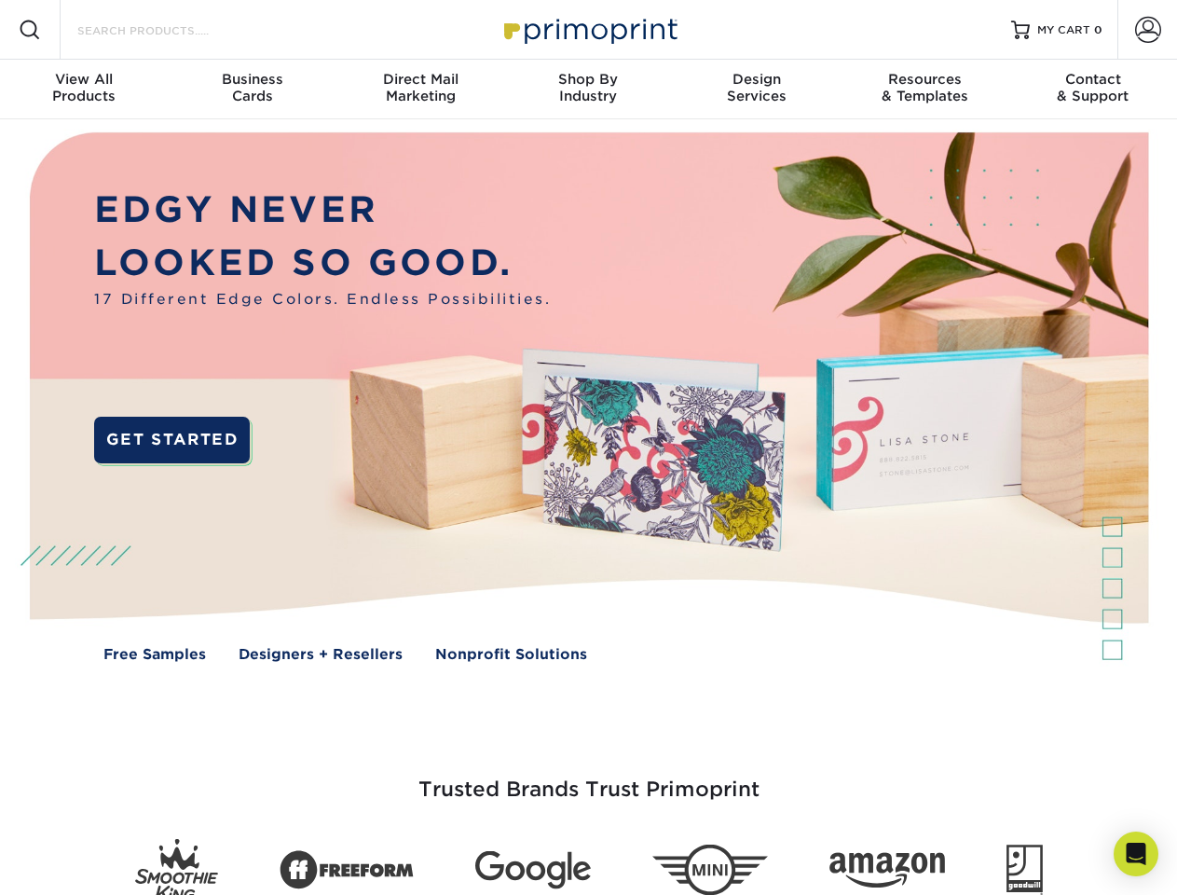 The width and height of the screenshot is (1177, 895). I want to click on a: Free Samples, so click(155, 654).